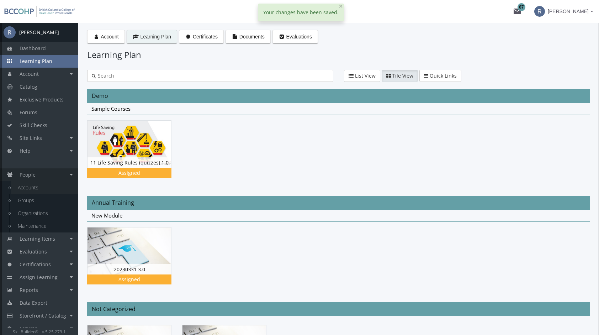  What do you see at coordinates (29, 290) in the screenshot?
I see `span: Reports` at bounding box center [29, 290].